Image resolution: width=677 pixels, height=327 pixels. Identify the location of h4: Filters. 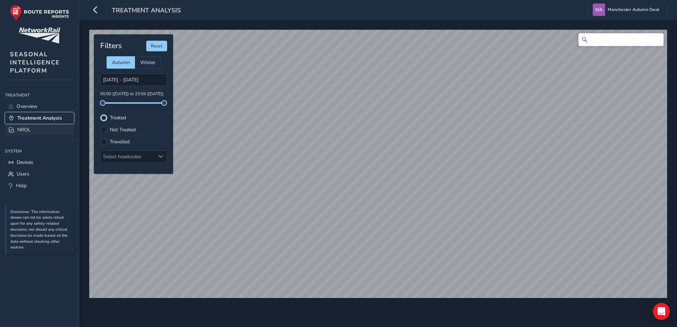
(111, 46).